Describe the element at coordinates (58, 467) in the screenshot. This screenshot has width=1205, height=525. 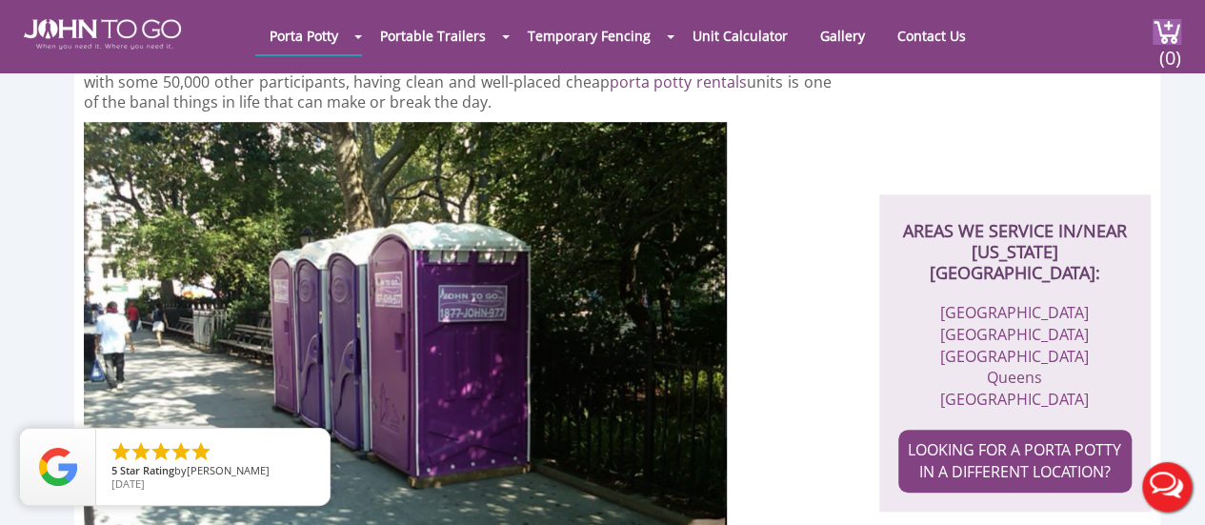
I see `img: Review Rating` at that location.